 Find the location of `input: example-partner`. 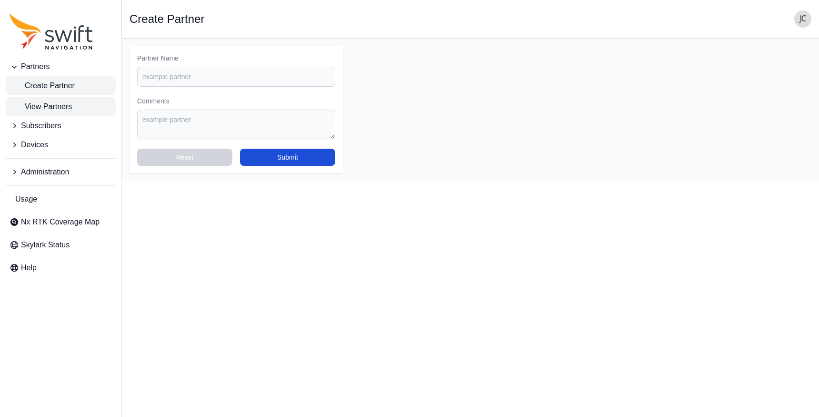

input: example-partner is located at coordinates (236, 77).